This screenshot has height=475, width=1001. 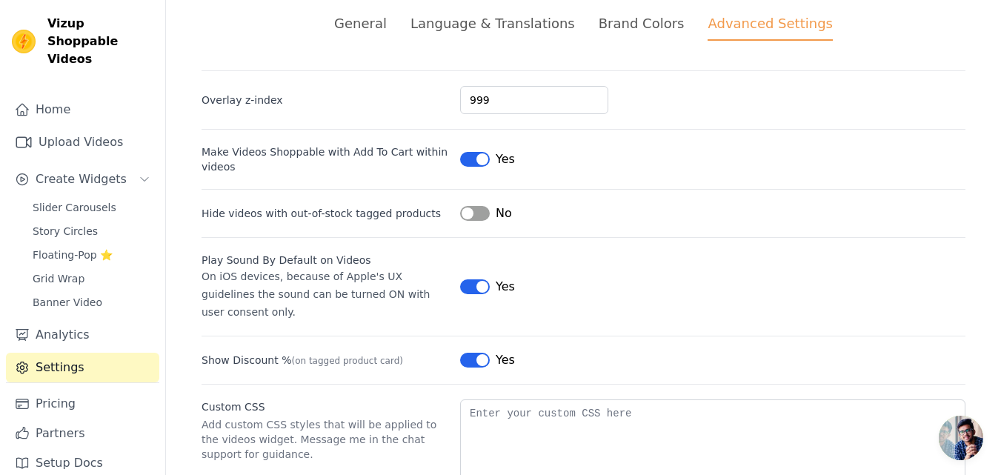 What do you see at coordinates (82, 142) in the screenshot?
I see `a: Upload Videos` at bounding box center [82, 142].